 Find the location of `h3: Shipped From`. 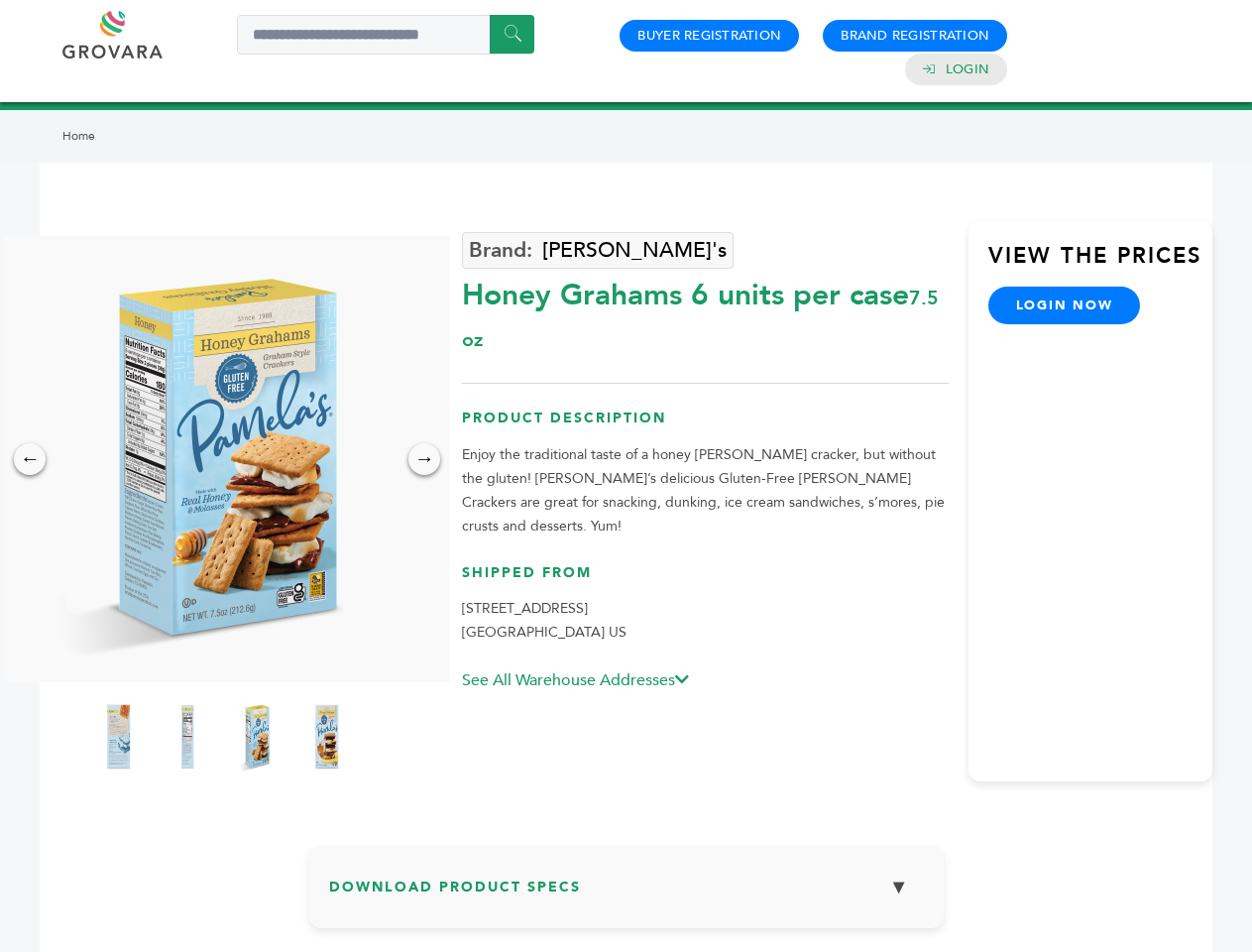

h3: Shipped From is located at coordinates (705, 580).